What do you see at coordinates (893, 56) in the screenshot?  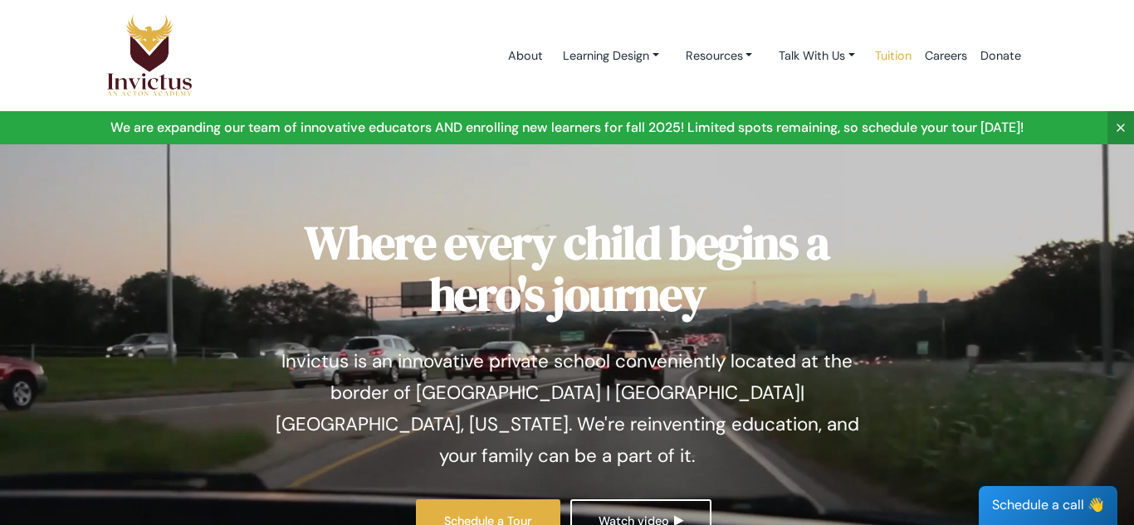 I see `a: Tuition` at bounding box center [893, 56].